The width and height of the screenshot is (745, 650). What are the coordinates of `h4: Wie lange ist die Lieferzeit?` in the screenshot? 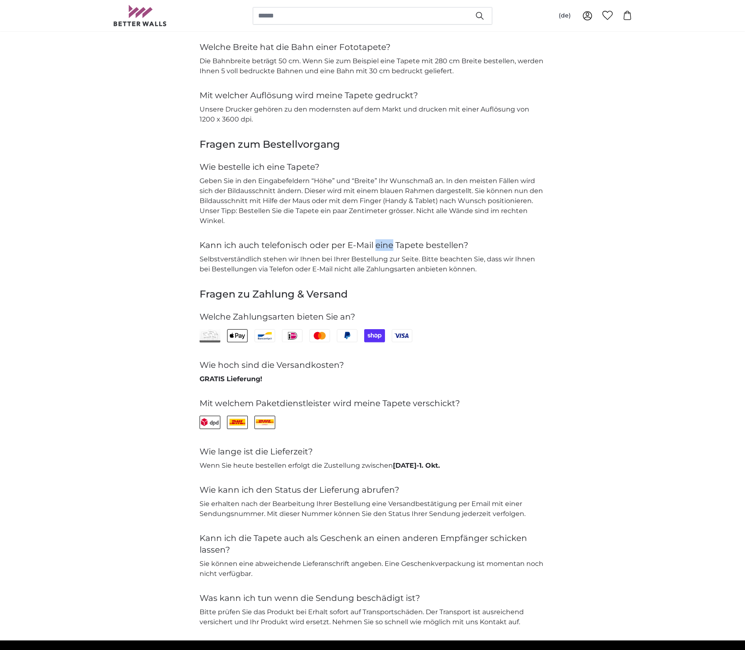 It's located at (373, 451).